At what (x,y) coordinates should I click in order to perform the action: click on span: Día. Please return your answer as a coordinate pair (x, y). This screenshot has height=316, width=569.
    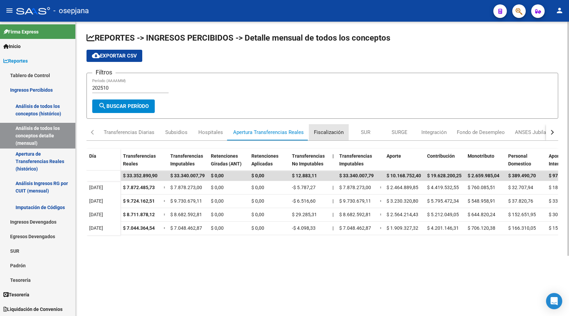
    Looking at the image, I should click on (93, 156).